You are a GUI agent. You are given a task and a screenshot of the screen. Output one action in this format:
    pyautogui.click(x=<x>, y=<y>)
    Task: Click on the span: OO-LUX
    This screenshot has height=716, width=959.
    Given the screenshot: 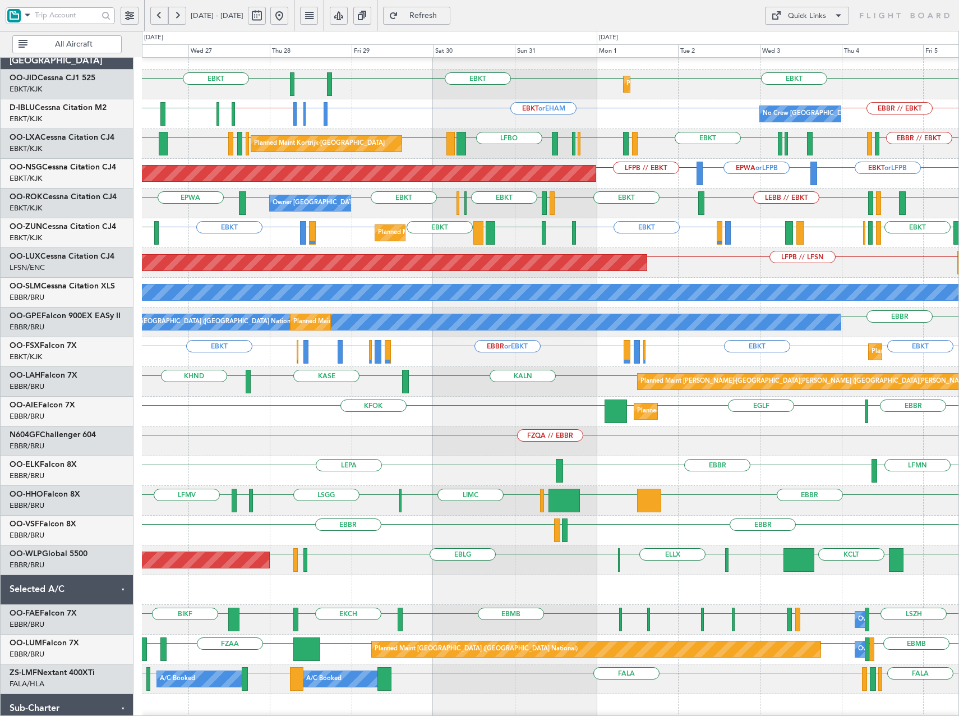 What is the action you would take?
    pyautogui.click(x=25, y=256)
    